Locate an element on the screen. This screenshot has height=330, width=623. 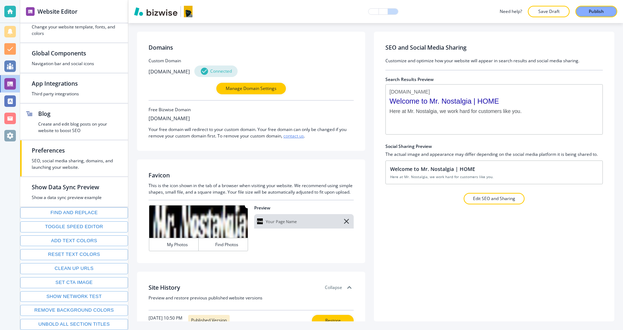
div: Collapse is located at coordinates (339, 288).